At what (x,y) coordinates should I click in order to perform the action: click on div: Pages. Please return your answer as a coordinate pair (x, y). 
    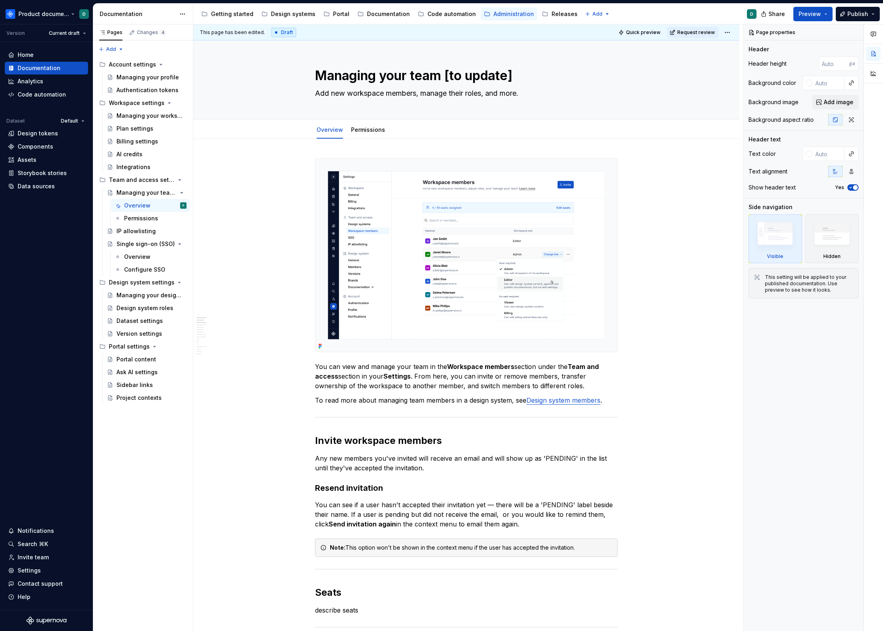
    Looking at the image, I should click on (111, 32).